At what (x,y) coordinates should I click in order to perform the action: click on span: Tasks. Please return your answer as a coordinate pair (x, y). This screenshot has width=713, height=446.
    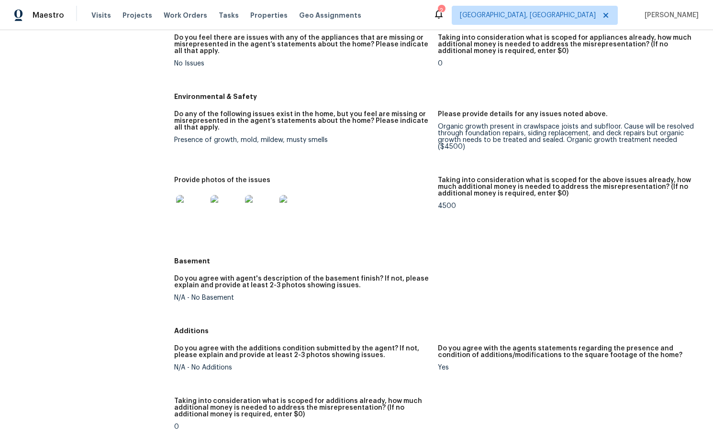
    Looking at the image, I should click on (229, 15).